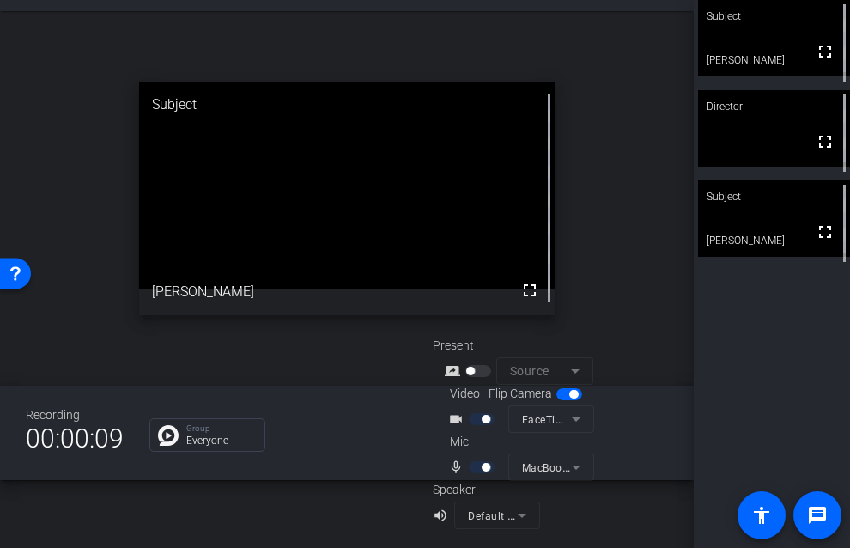  What do you see at coordinates (465, 393) in the screenshot?
I see `span: Video` at bounding box center [465, 393].